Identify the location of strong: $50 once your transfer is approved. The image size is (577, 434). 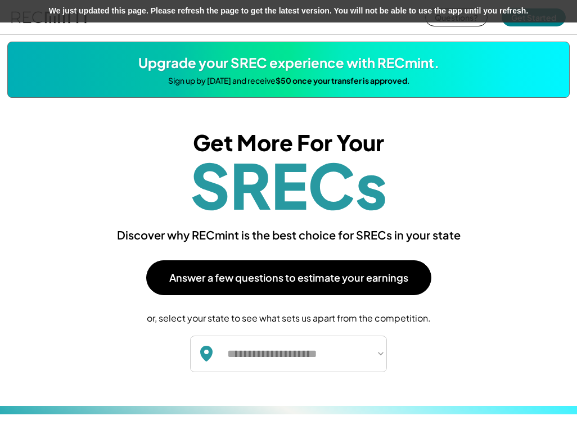
(341, 80).